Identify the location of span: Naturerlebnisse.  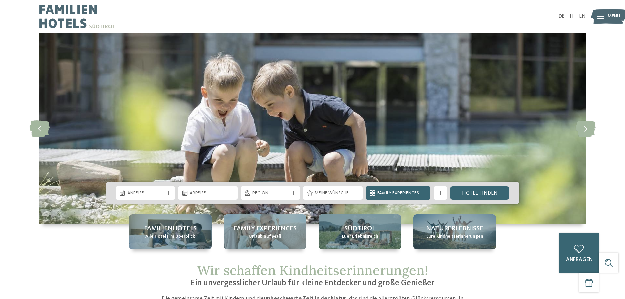
(455, 229).